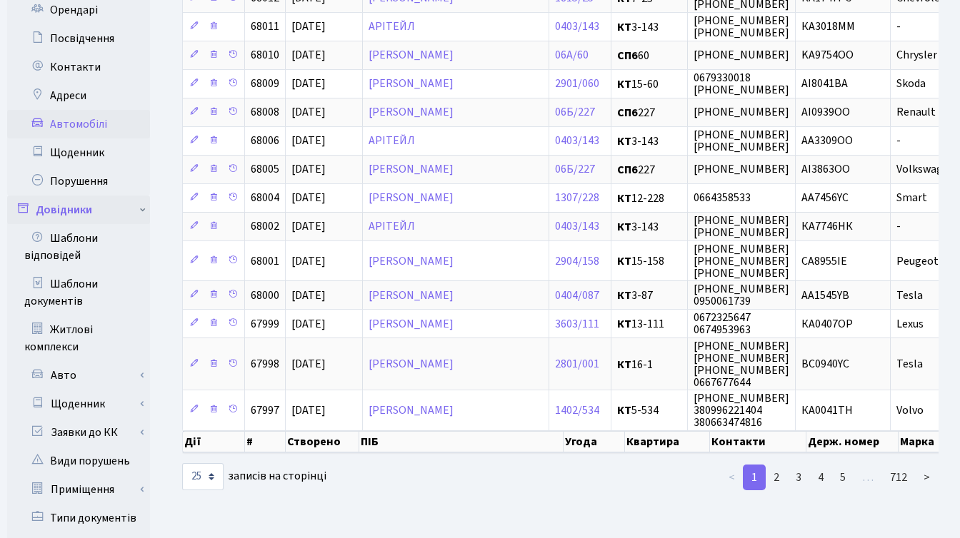  What do you see at coordinates (577, 261) in the screenshot?
I see `a: 2904/158` at bounding box center [577, 261].